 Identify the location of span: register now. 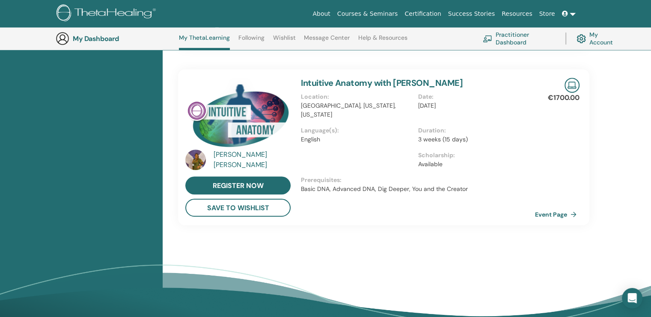
(238, 186).